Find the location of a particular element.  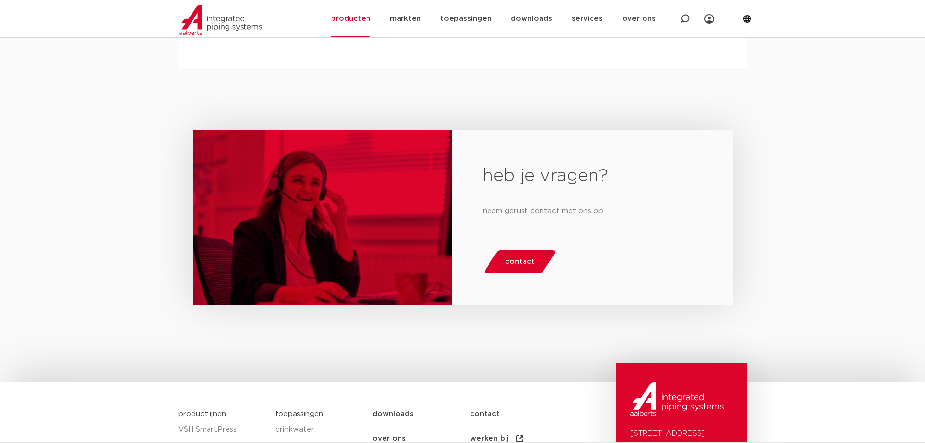

span: contact is located at coordinates (520, 262).